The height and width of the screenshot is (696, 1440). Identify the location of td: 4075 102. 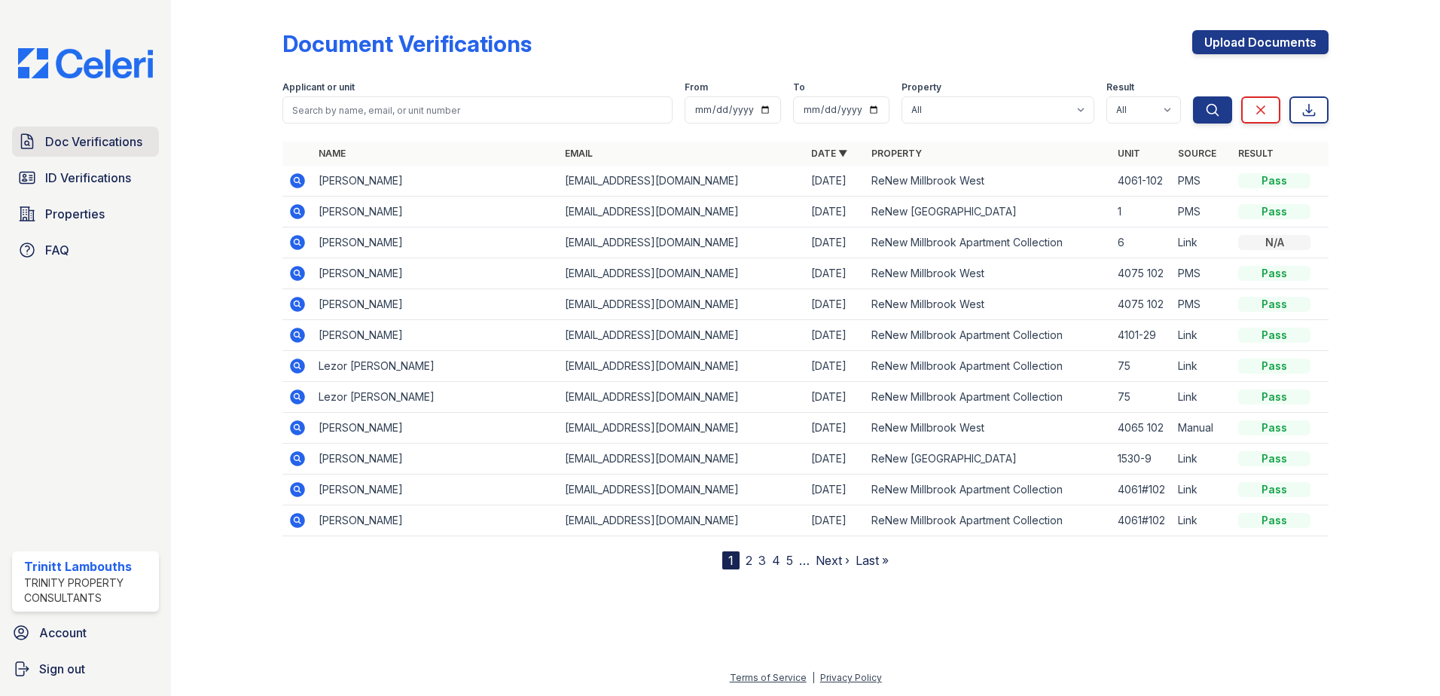
(1142, 304).